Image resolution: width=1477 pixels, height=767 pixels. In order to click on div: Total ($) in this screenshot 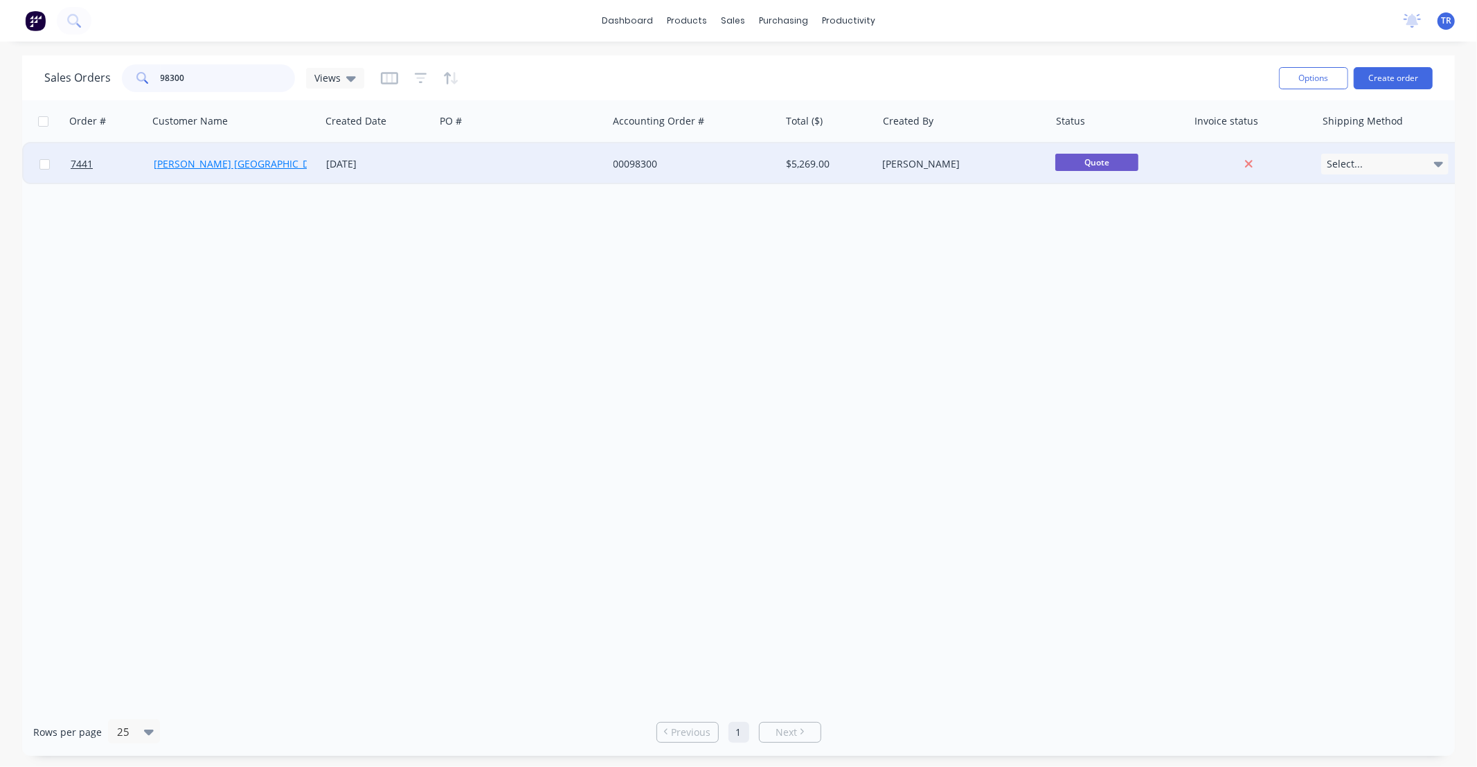, I will do `click(804, 121)`.